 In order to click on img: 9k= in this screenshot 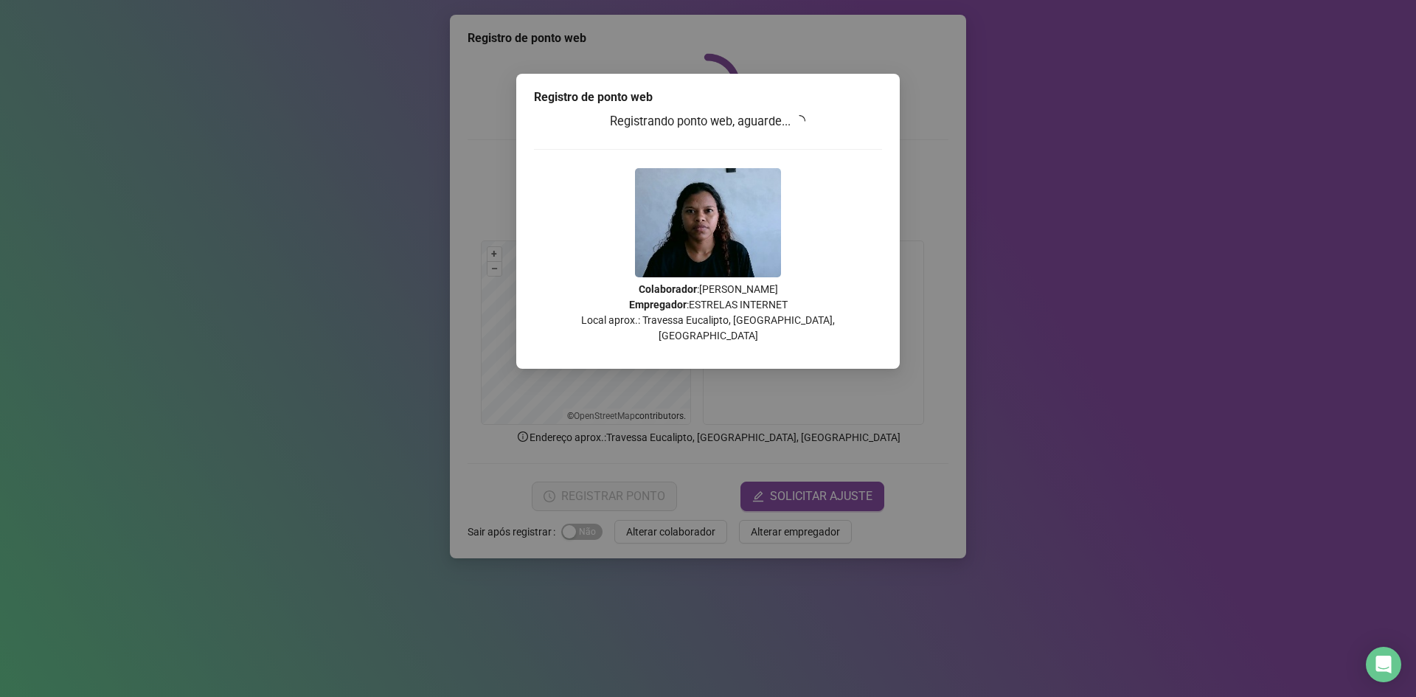, I will do `click(708, 223)`.